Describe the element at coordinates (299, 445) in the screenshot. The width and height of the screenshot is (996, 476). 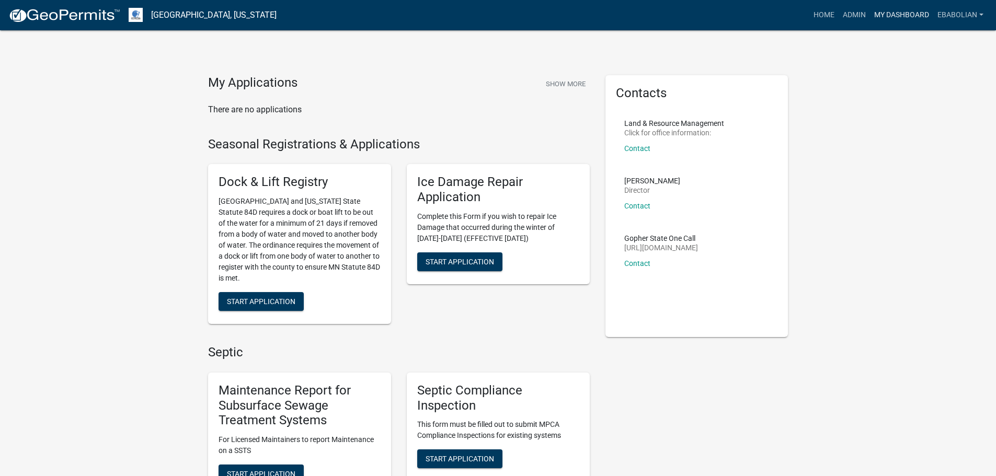
I see `p: For Licensed Maintainers to report Maintenance on a SSTS` at that location.